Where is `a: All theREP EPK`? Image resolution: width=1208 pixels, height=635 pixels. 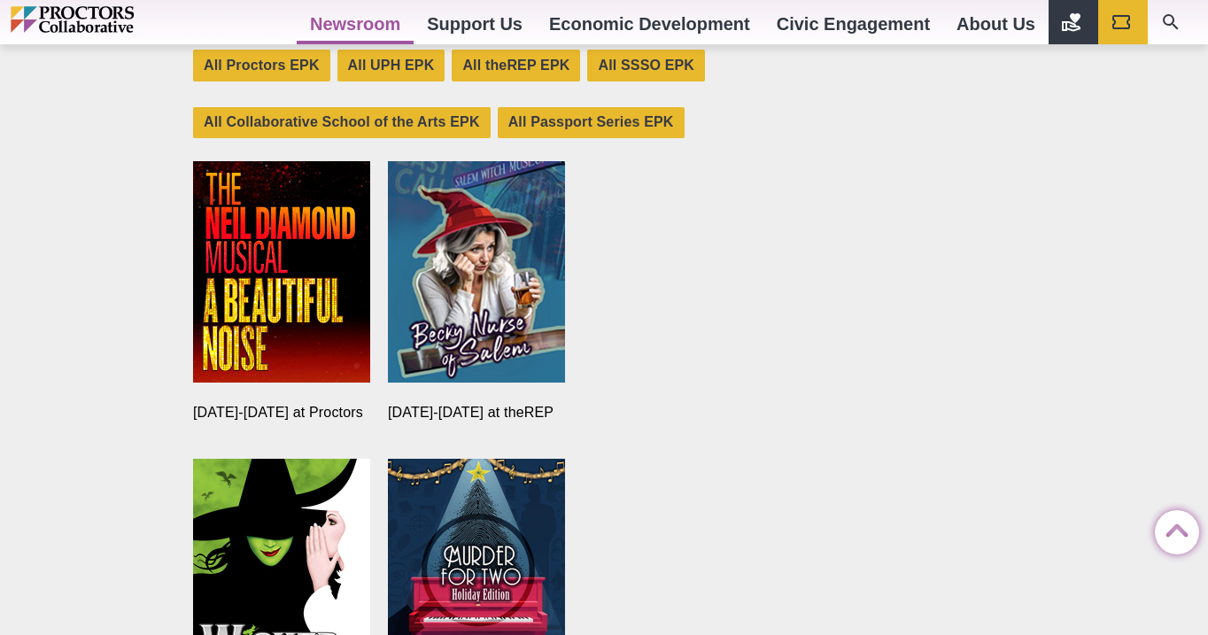
a: All theREP EPK is located at coordinates (516, 65).